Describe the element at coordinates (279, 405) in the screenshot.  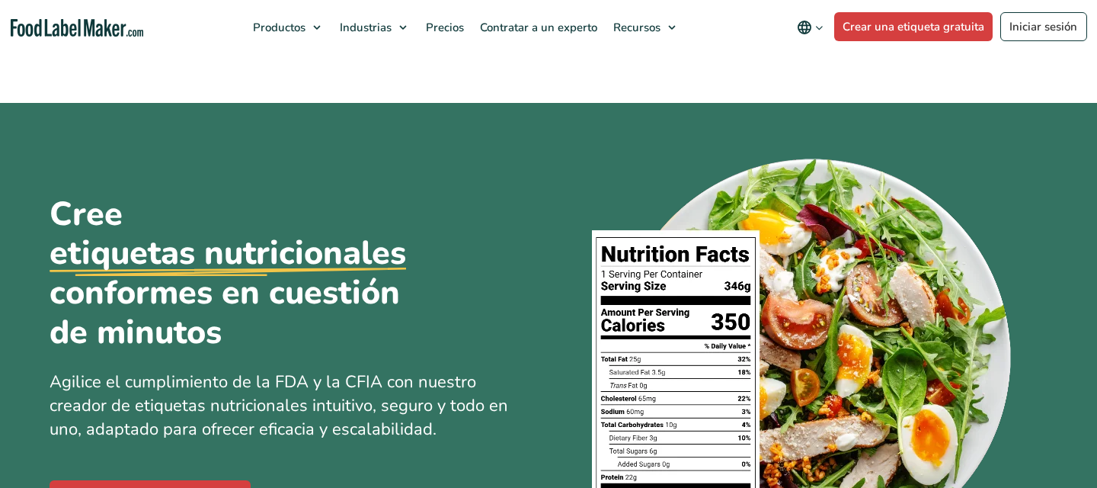
I see `span: Agilice el cumplimiento de la FDA y la CFIA con nuestro creador de etiquetas nutricionales intuit...` at that location.